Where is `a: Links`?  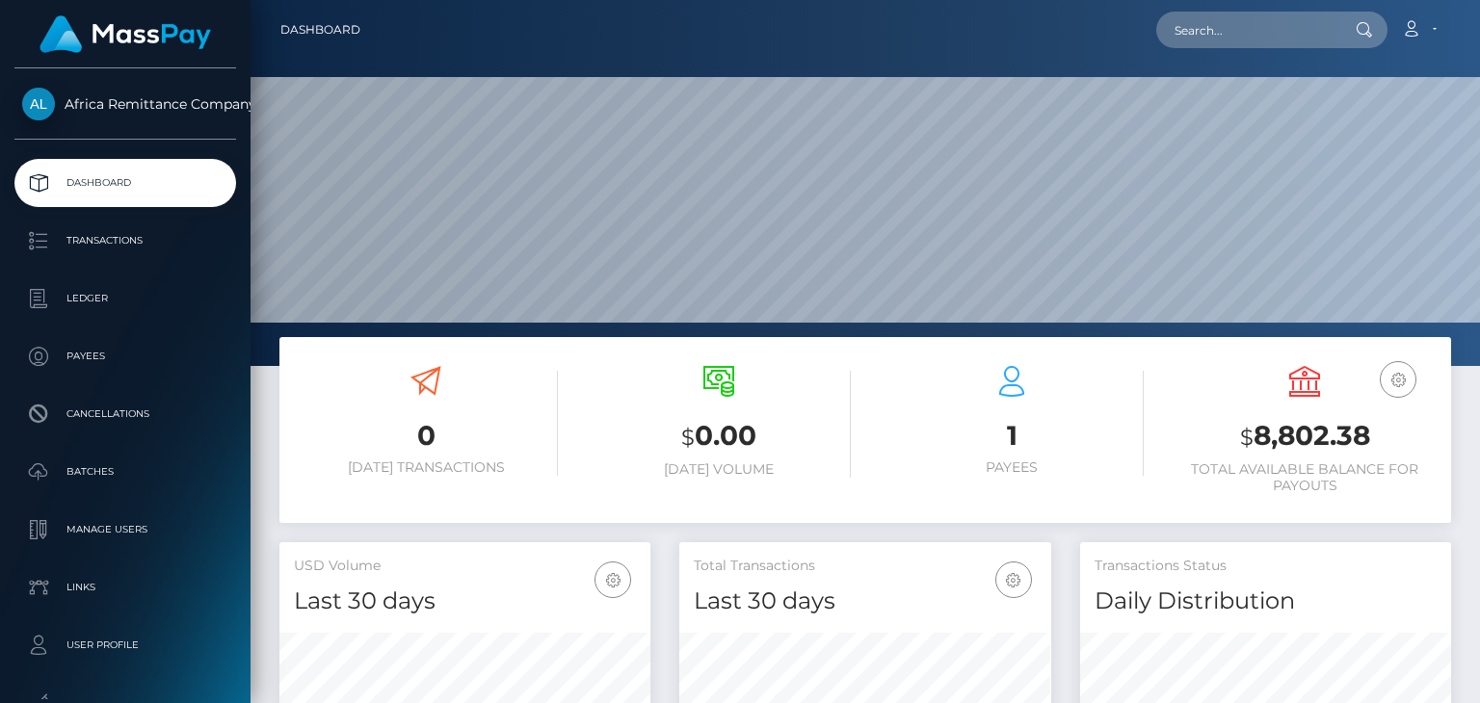
a: Links is located at coordinates (125, 588).